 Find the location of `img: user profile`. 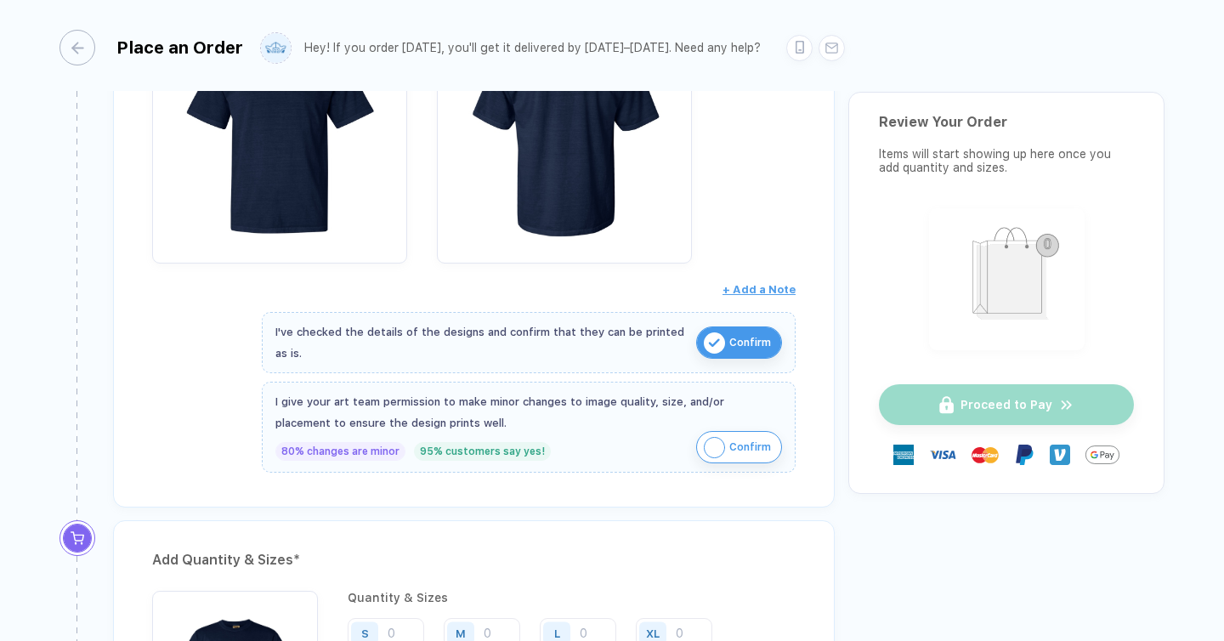

img: user profile is located at coordinates (276, 48).